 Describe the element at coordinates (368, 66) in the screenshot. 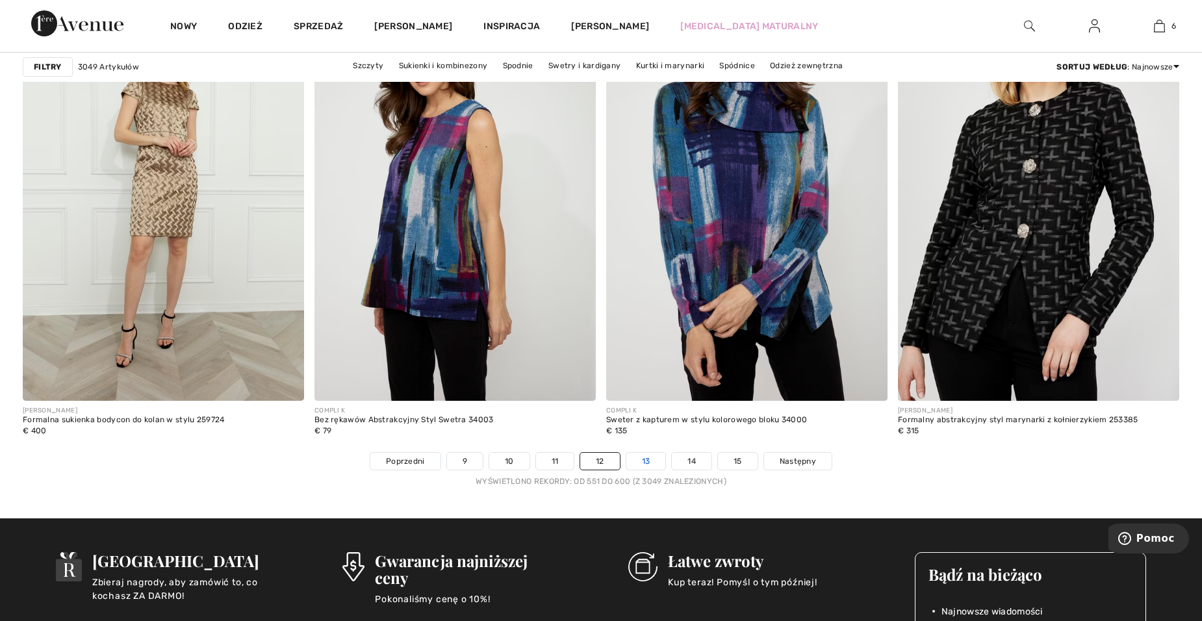

I see `a: Szczyty` at that location.